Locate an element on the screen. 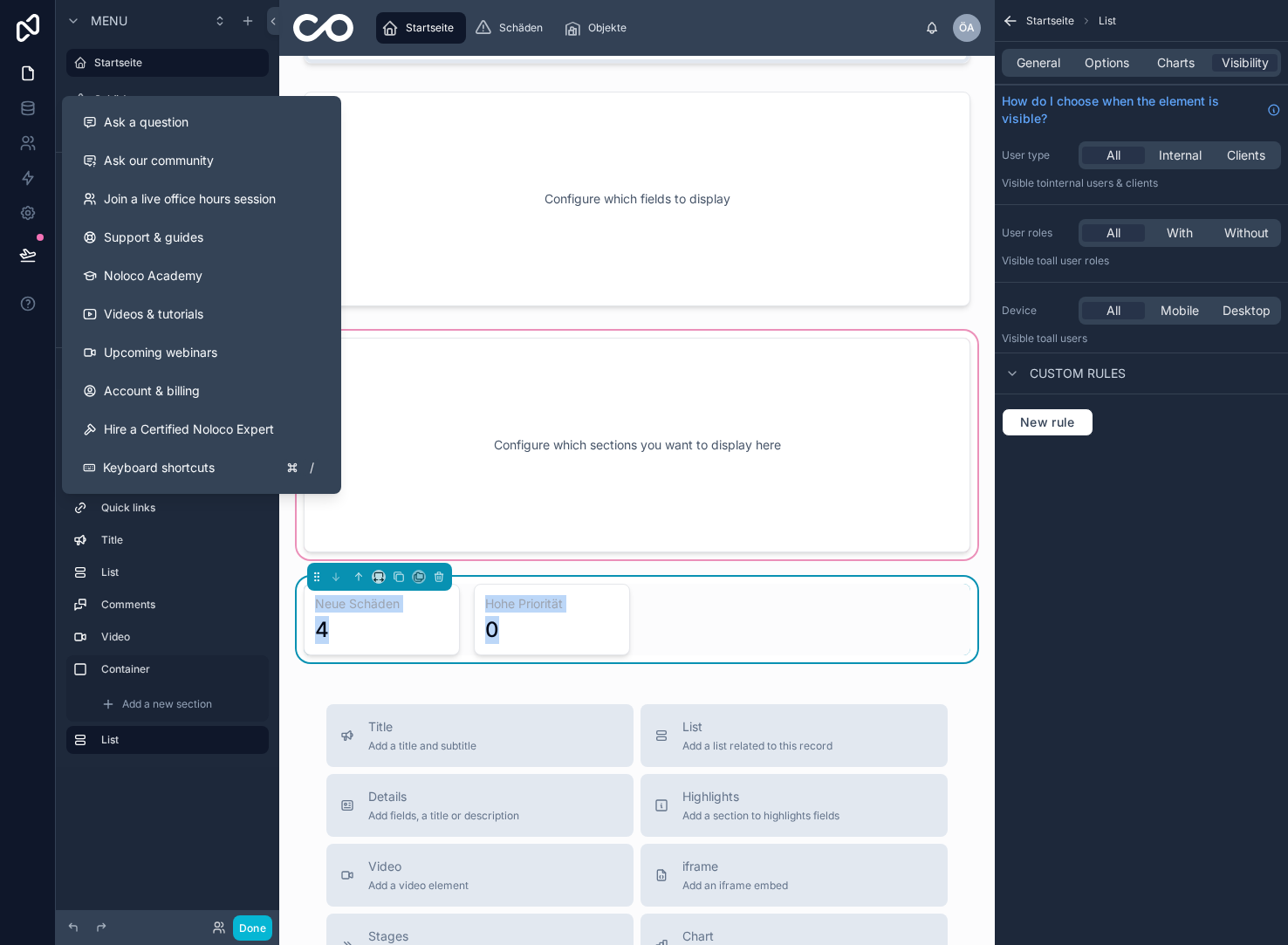  a: Ask our community is located at coordinates (202, 161).